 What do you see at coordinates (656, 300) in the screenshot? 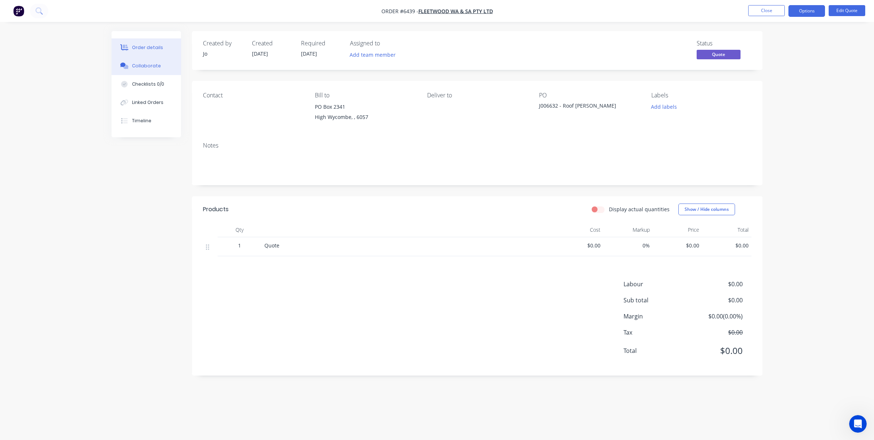
I see `span: Sub total` at bounding box center [656, 300].